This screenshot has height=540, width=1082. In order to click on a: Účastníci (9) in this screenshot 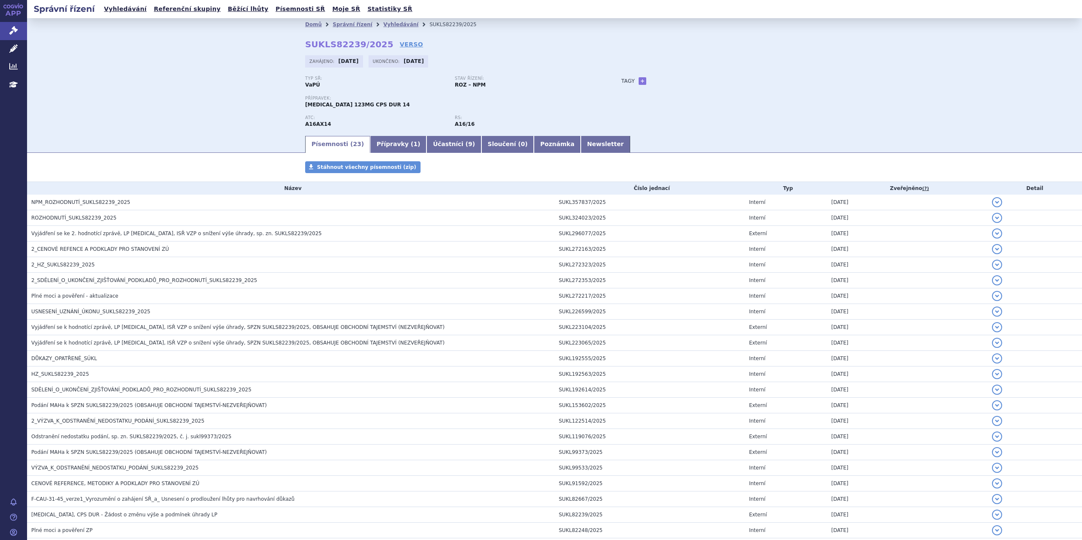, I will do `click(453, 145)`.